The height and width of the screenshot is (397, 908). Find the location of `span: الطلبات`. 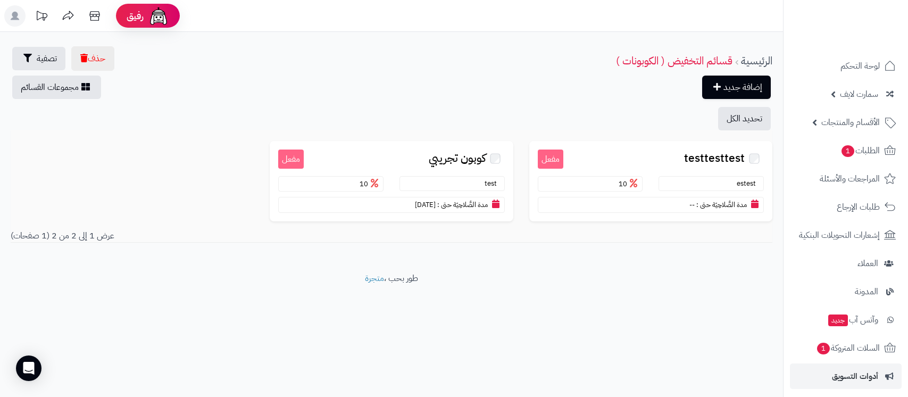

span: الطلبات is located at coordinates (860, 151).